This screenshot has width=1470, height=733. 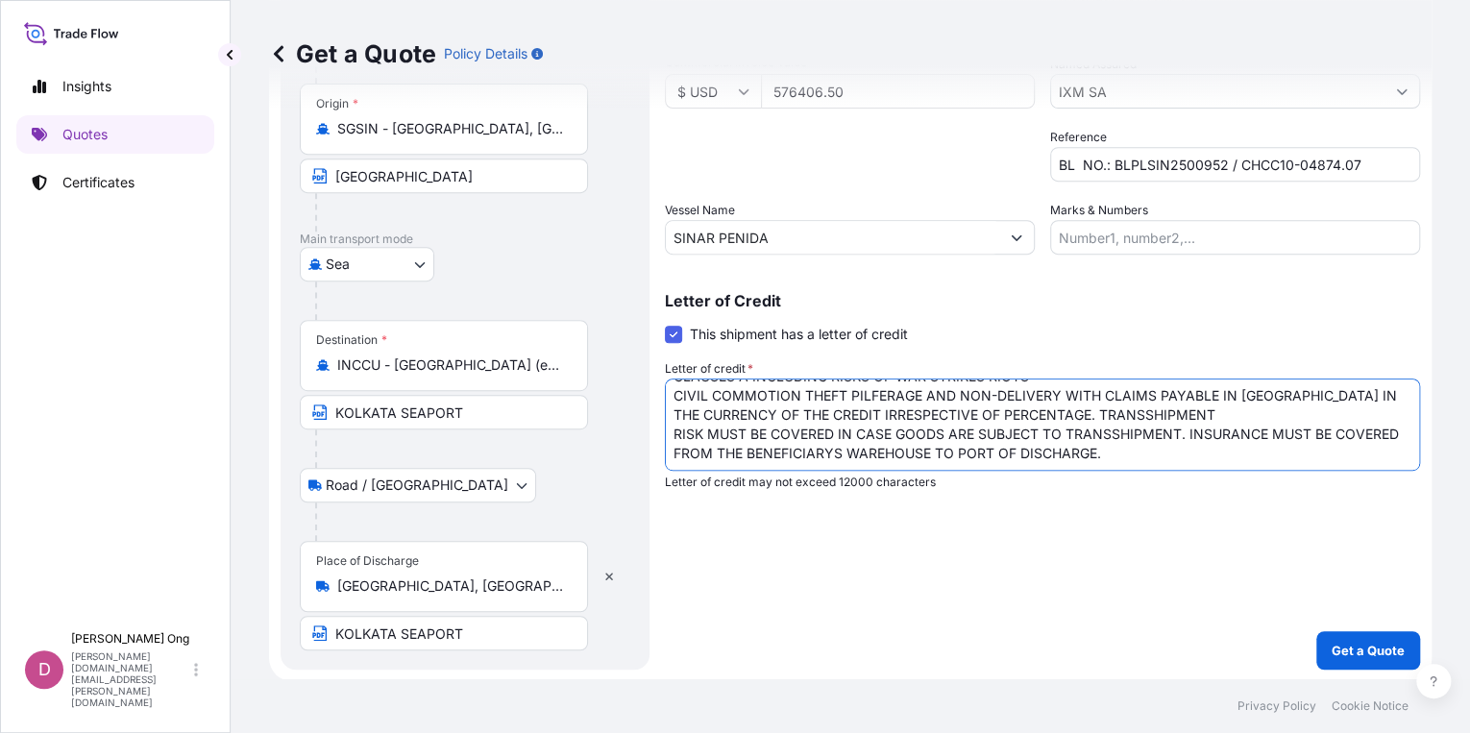 I want to click on input: Place of Discharge, so click(x=451, y=586).